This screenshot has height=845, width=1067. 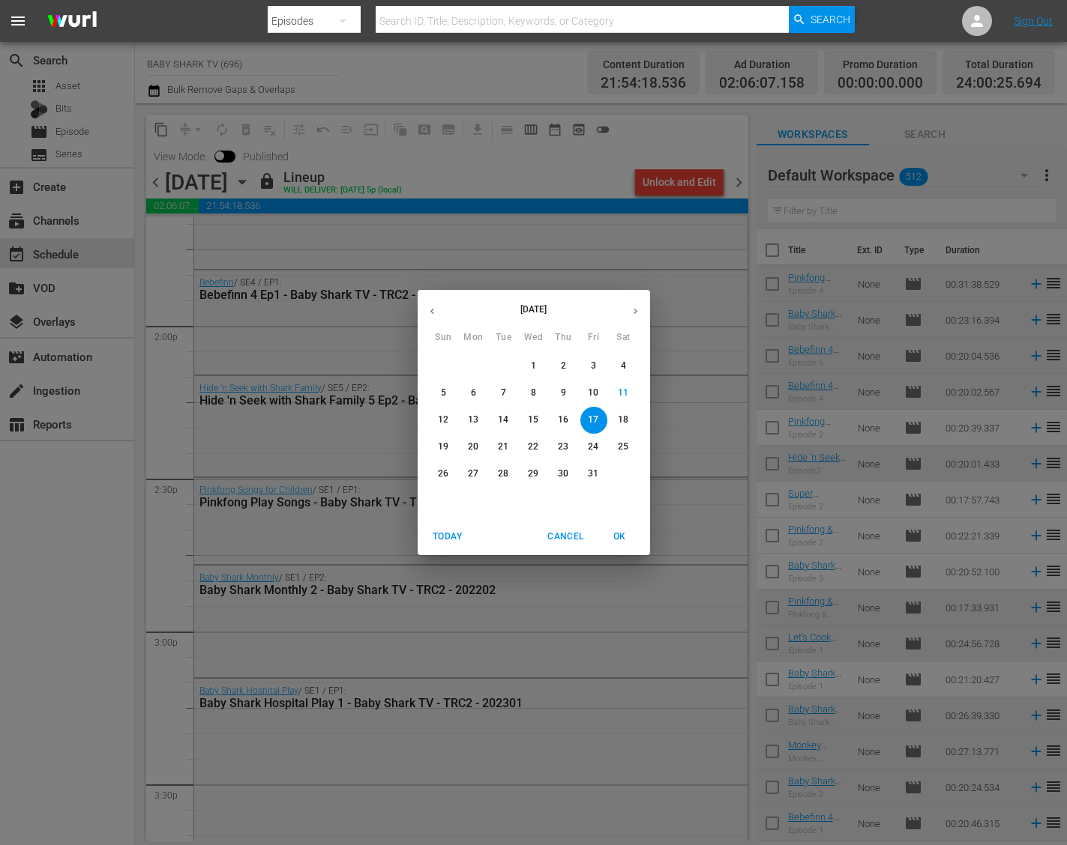 What do you see at coordinates (443, 447) in the screenshot?
I see `p: 19` at bounding box center [443, 447].